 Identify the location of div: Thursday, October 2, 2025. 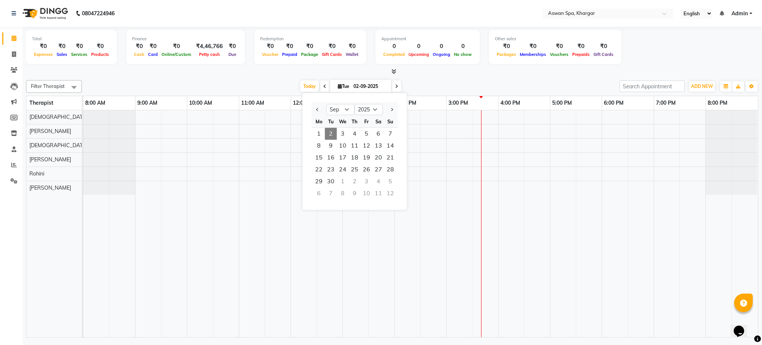
(355, 181).